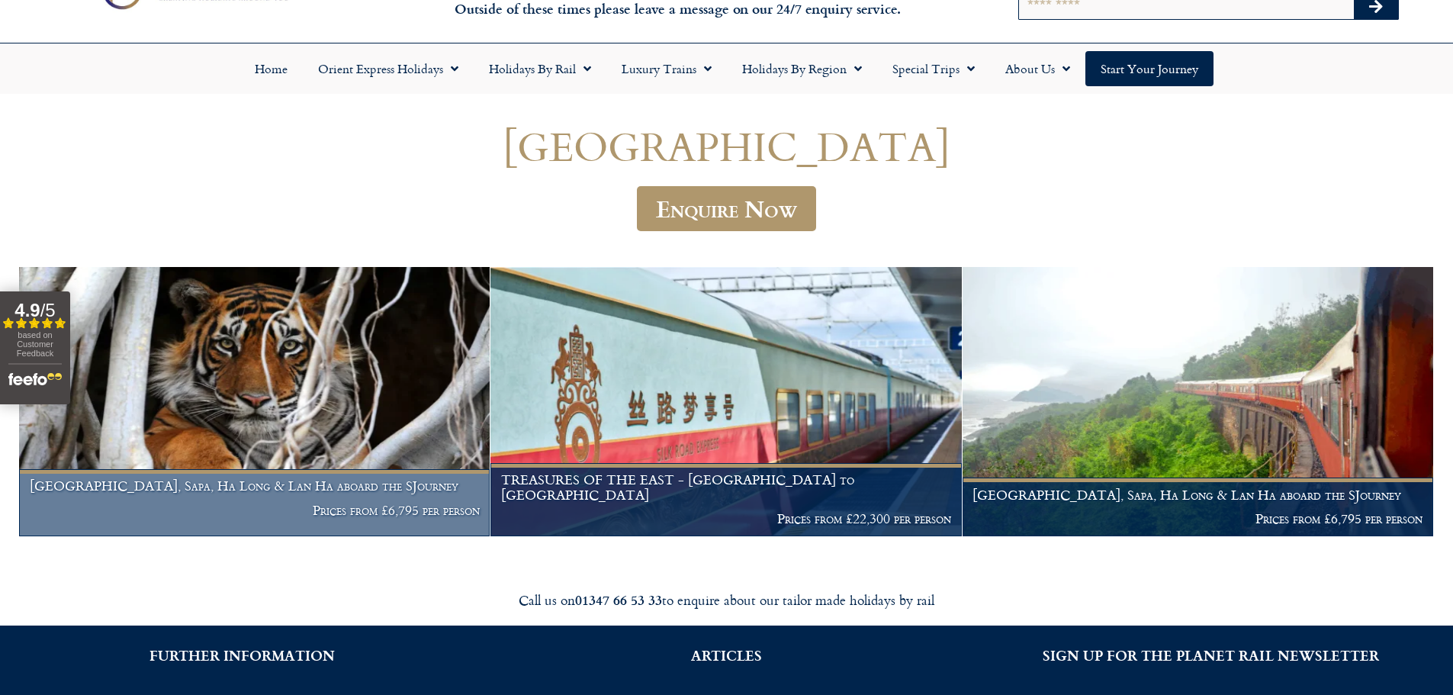 The image size is (1453, 695). What do you see at coordinates (271, 69) in the screenshot?
I see `a: Home` at bounding box center [271, 69].